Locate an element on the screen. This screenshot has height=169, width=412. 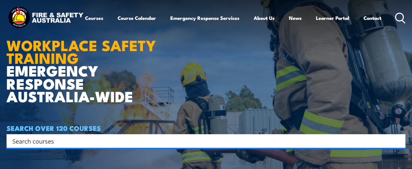
button: Search magnifier button is located at coordinates (399, 141).